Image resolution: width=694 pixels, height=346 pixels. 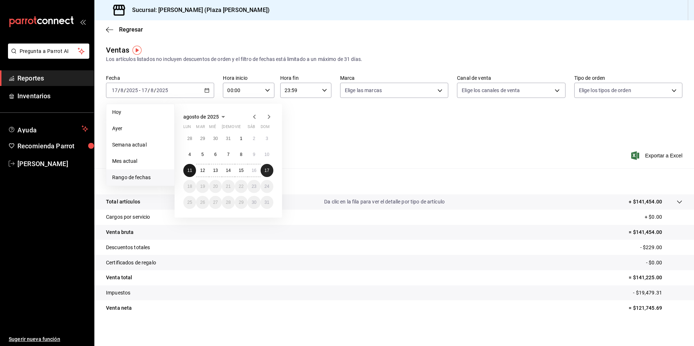 I want to click on abbr: 6 de agosto de 2025, so click(x=215, y=155).